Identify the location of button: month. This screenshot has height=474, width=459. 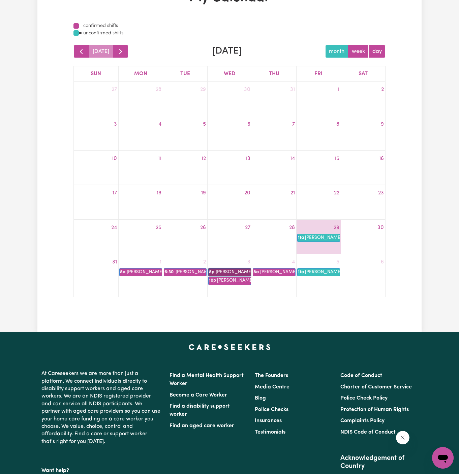
(336, 51).